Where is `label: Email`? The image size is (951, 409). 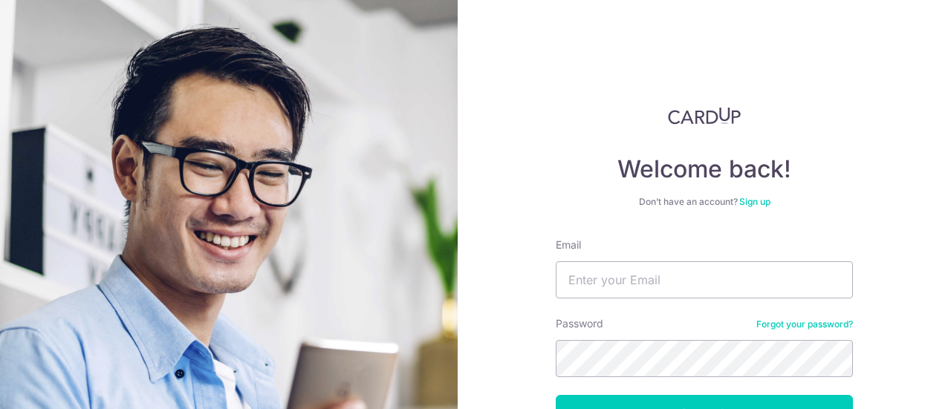
label: Email is located at coordinates (568, 245).